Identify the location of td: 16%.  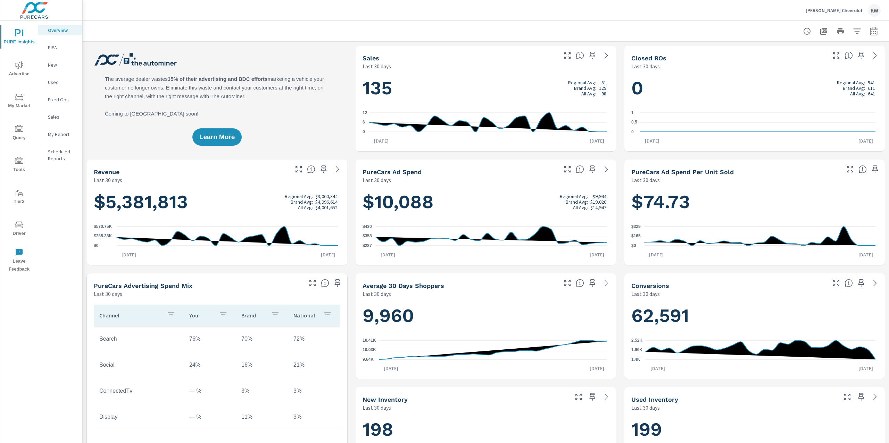
(262, 365).